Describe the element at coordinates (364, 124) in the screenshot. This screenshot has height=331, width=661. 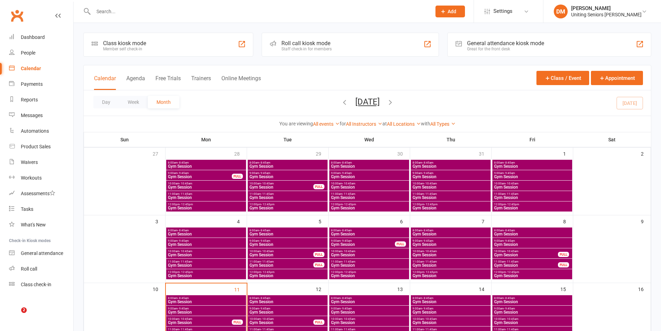
I see `a: All Instructors` at that location.